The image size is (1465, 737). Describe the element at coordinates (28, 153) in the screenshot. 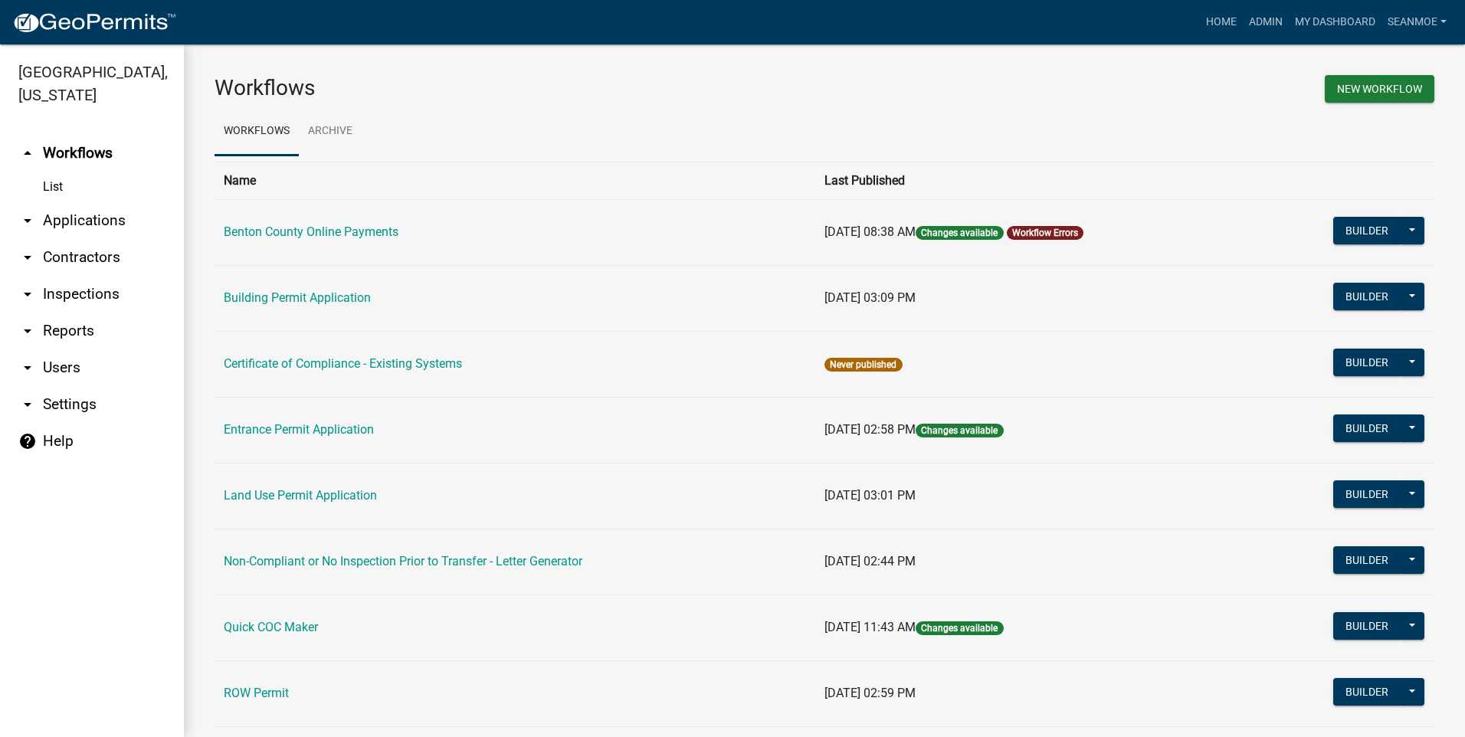

I see `i: arrow_drop_up` at that location.